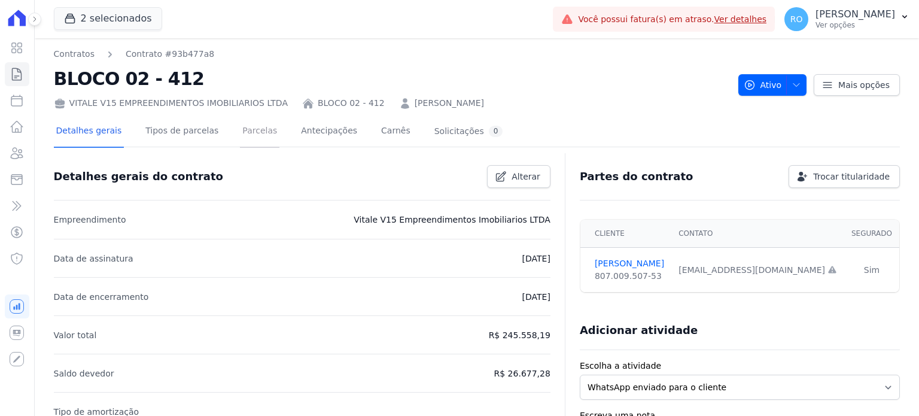 Image resolution: width=919 pixels, height=416 pixels. Describe the element at coordinates (629, 276) in the screenshot. I see `div: 807.009.507-53` at that location.